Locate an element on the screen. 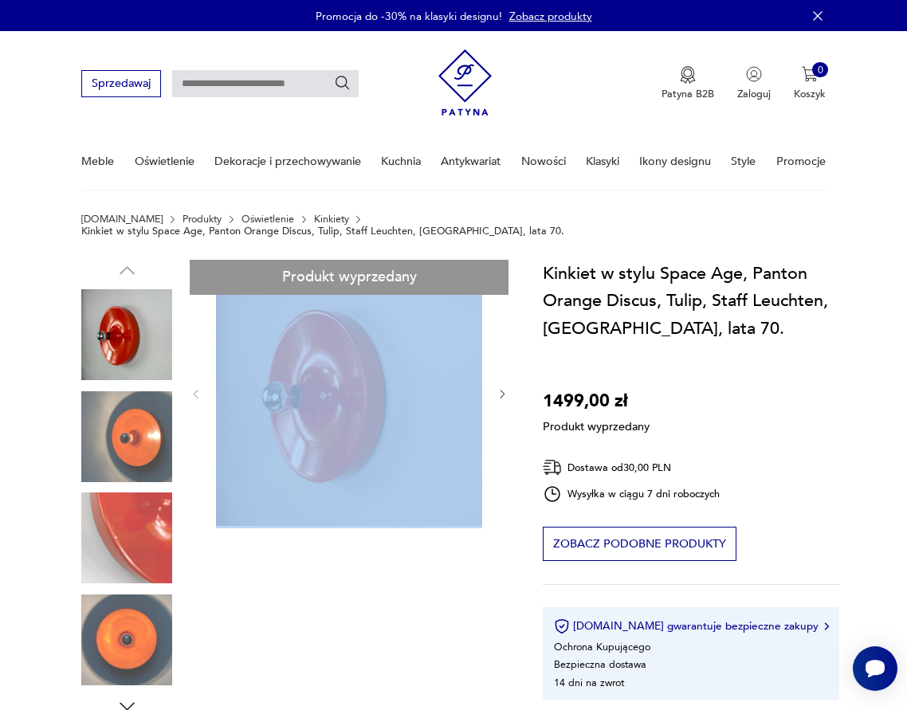  li: Bezpieczna dostawa is located at coordinates (600, 665).